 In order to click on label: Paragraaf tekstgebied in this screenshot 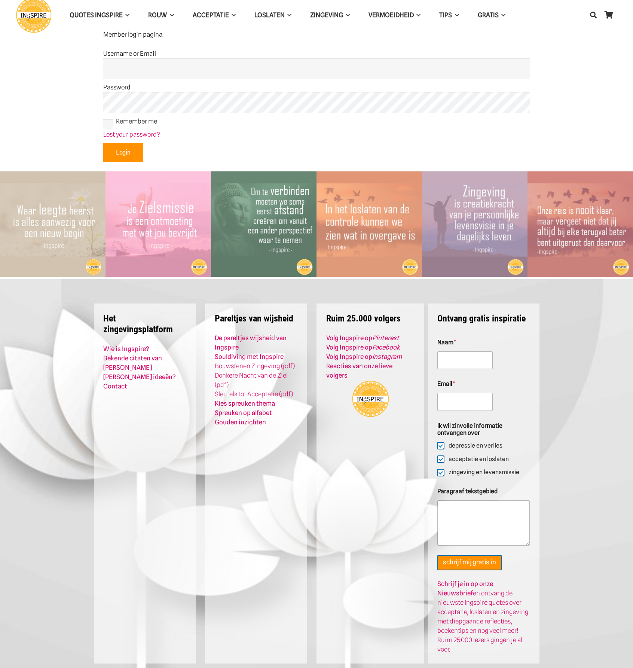, I will do `click(484, 491)`.